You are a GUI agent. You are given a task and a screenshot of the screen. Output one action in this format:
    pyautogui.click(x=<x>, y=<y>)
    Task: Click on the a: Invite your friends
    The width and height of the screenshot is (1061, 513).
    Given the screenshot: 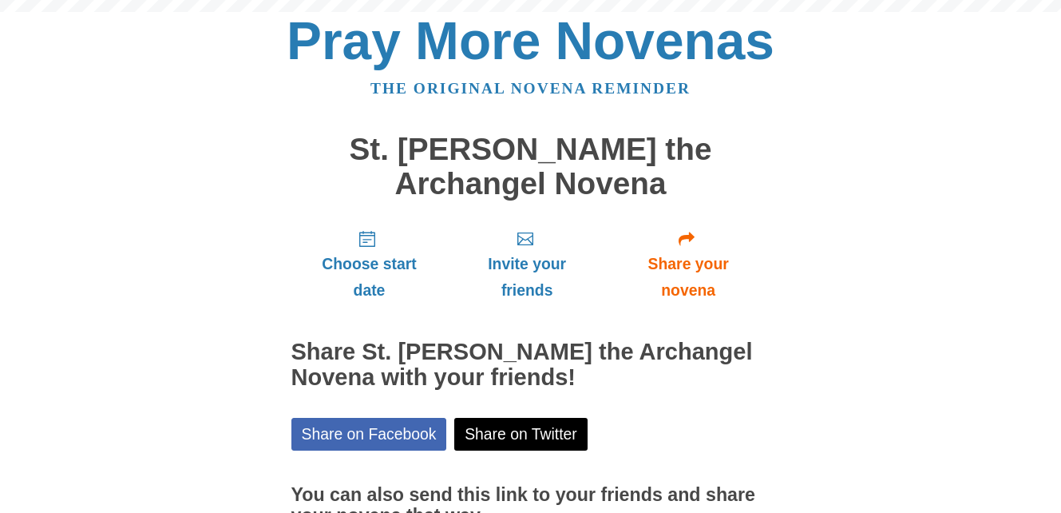 What is the action you would take?
    pyautogui.click(x=526, y=263)
    